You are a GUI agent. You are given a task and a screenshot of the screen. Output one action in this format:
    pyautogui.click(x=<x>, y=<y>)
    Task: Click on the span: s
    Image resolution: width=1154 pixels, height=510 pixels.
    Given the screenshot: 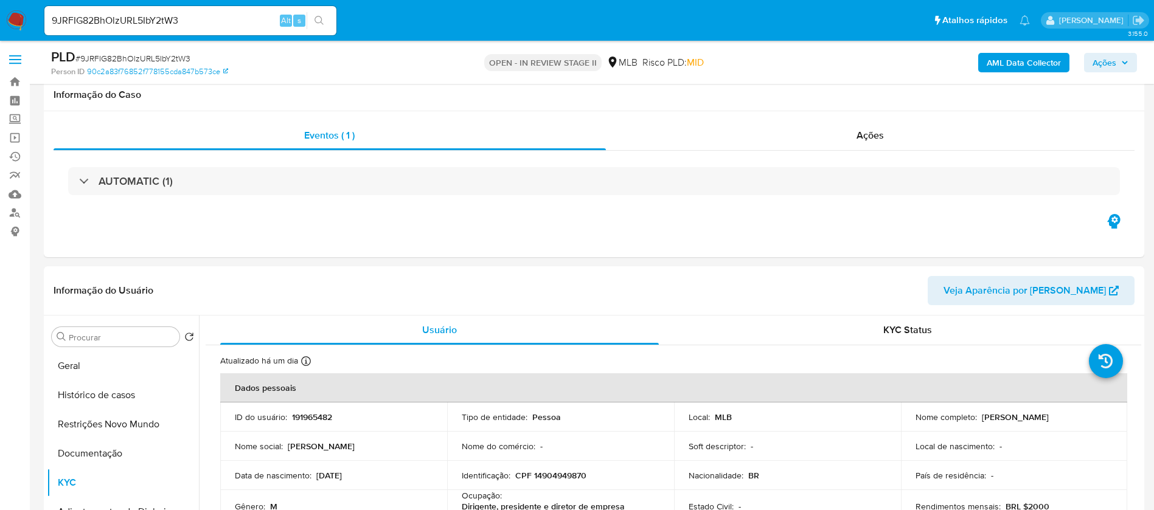 What is the action you would take?
    pyautogui.click(x=299, y=20)
    